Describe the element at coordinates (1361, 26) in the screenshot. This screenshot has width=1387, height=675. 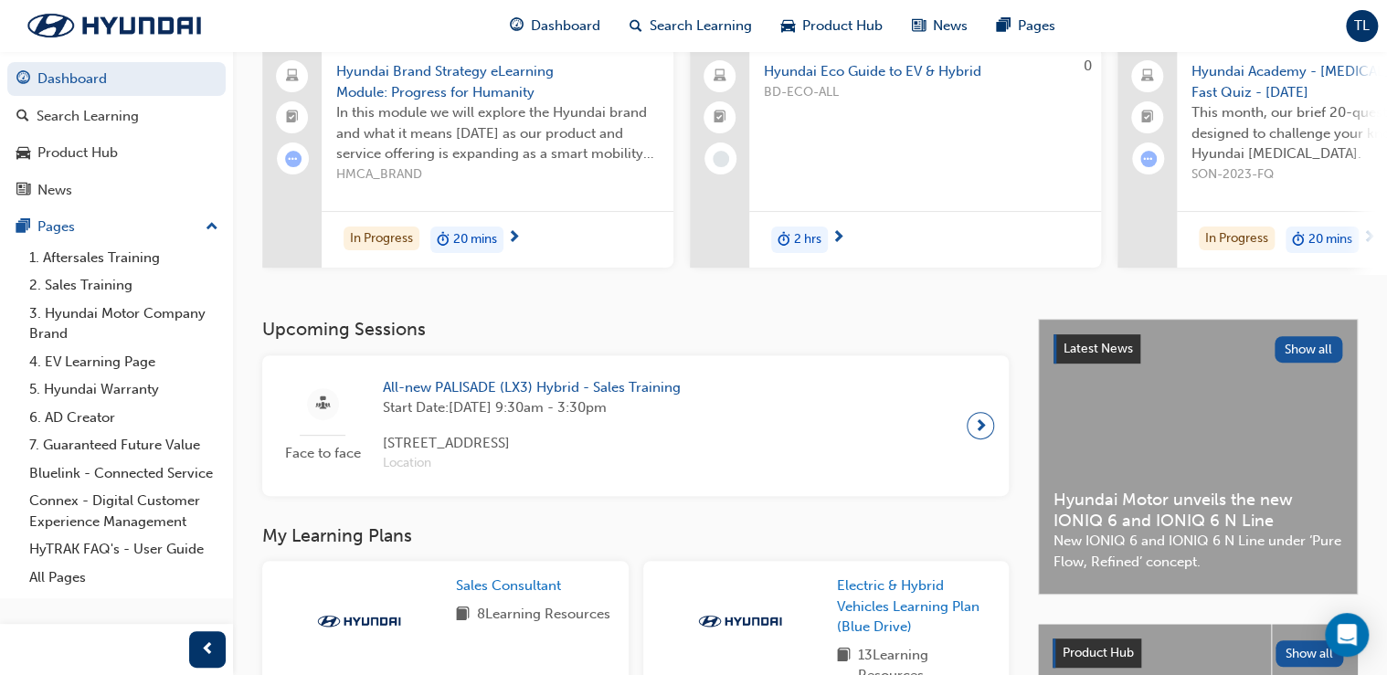
I see `span: TL` at that location.